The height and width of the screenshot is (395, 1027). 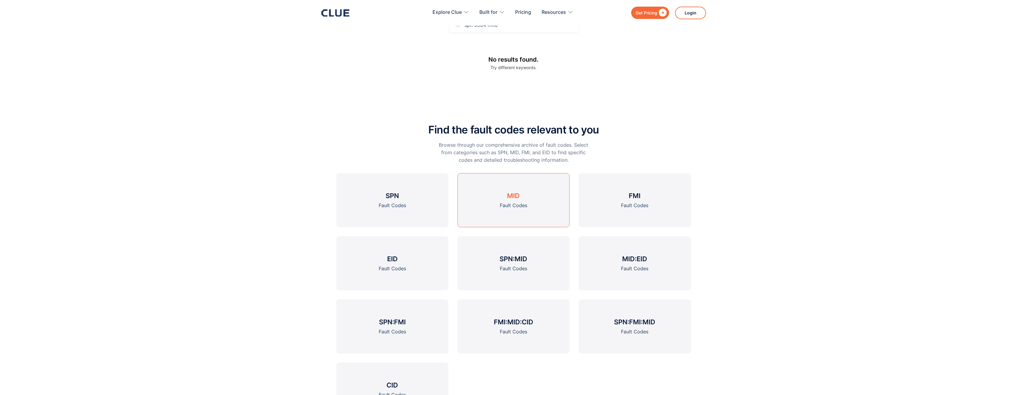 I want to click on h3: SPN:FMI, so click(x=392, y=322).